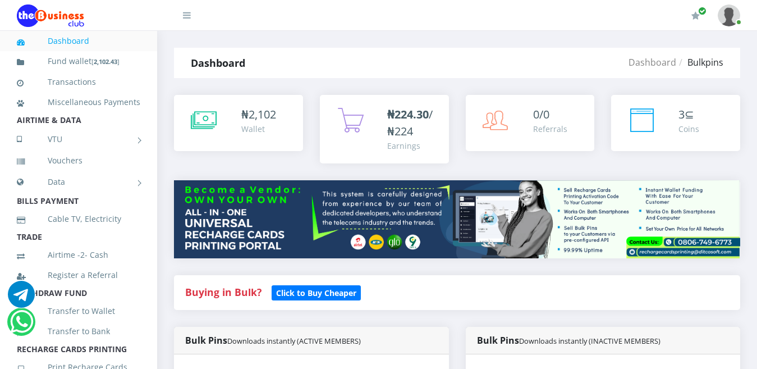  What do you see at coordinates (79, 61) in the screenshot?
I see `a: Fund wallet[2,102.43]` at bounding box center [79, 61].